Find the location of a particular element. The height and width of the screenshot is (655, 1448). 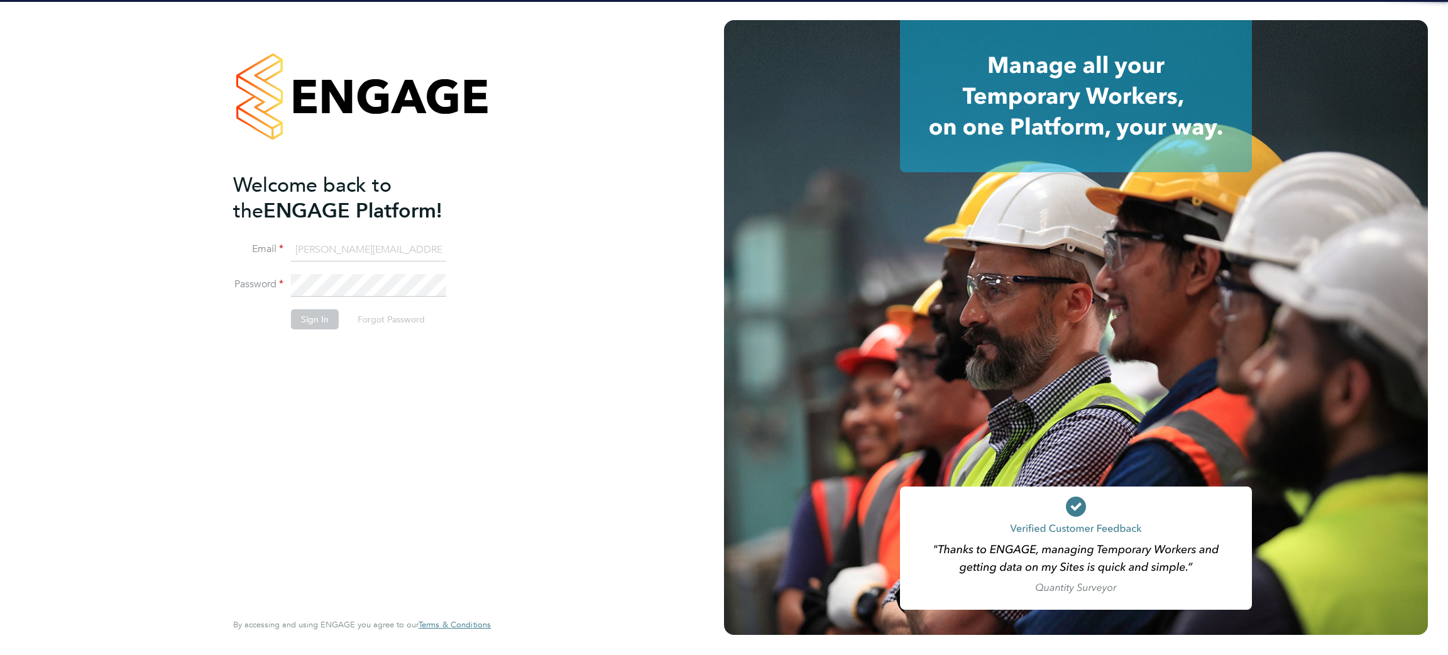

label: Email is located at coordinates (258, 249).